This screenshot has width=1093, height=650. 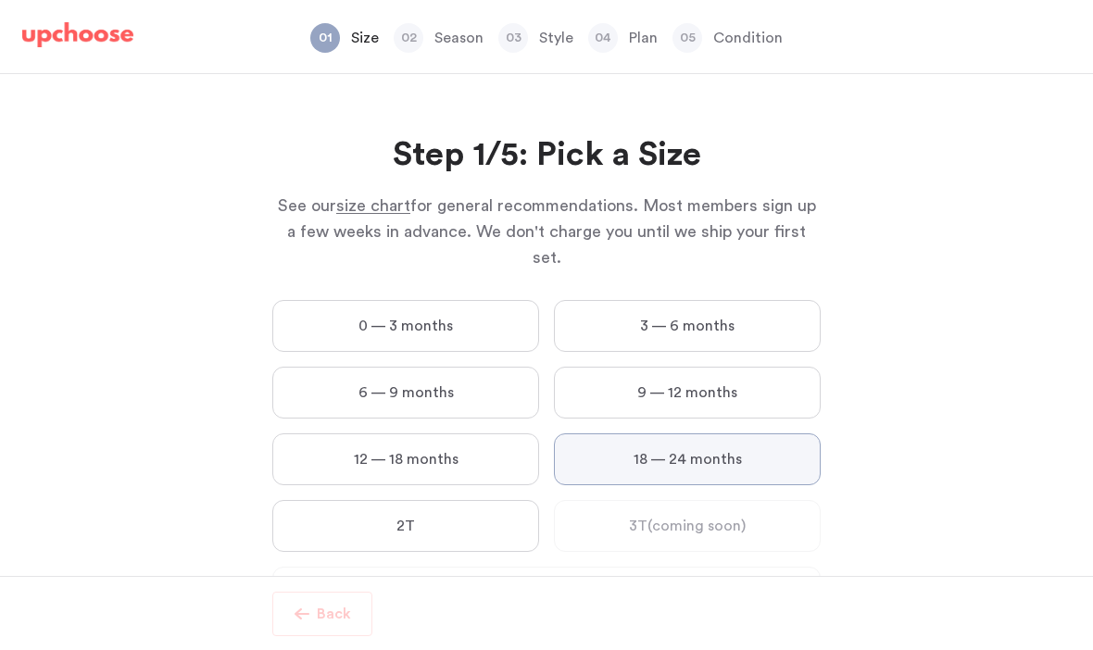 What do you see at coordinates (547, 593) in the screenshot?
I see `label: 4T (coming soon)` at bounding box center [547, 593].